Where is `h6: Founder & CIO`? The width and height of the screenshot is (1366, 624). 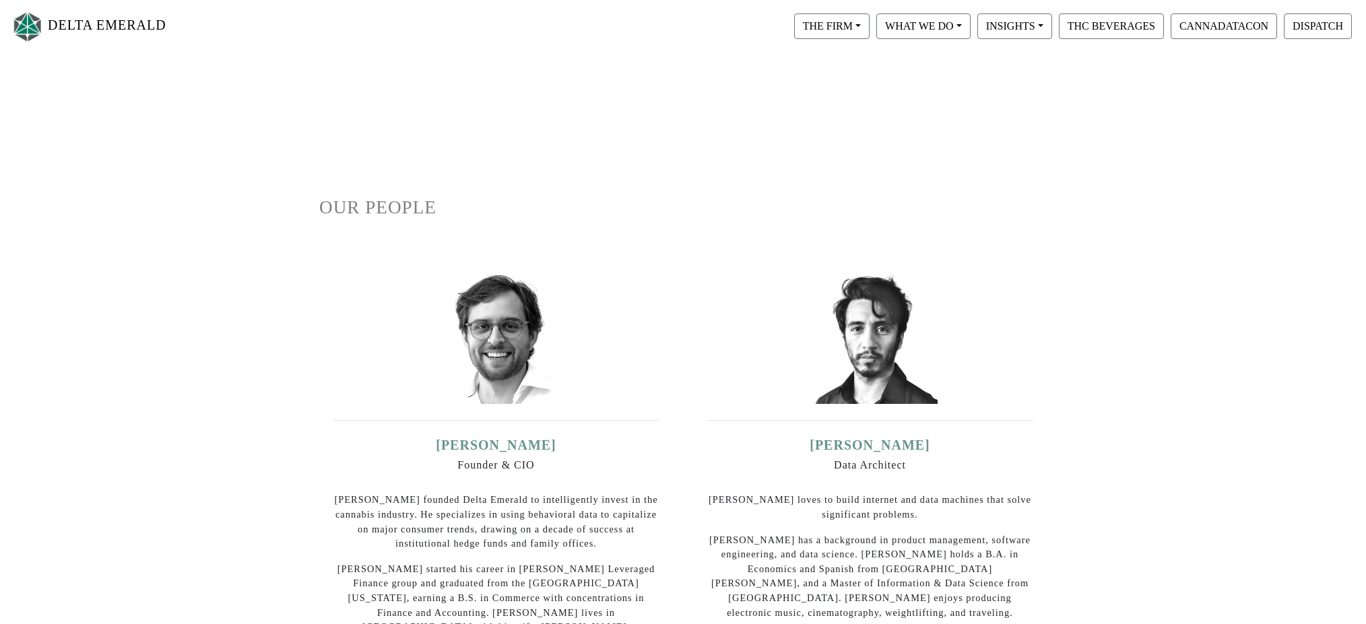 h6: Founder & CIO is located at coordinates (496, 465).